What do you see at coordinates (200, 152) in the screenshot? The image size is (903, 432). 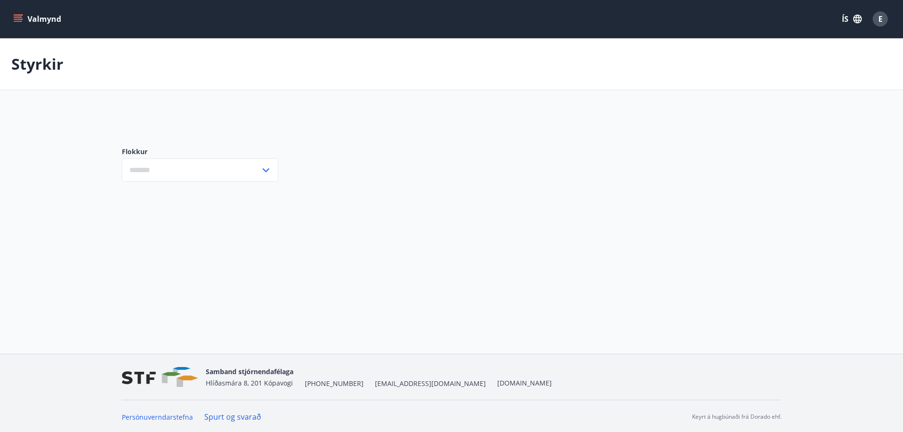 I see `label: Flokkur` at bounding box center [200, 152].